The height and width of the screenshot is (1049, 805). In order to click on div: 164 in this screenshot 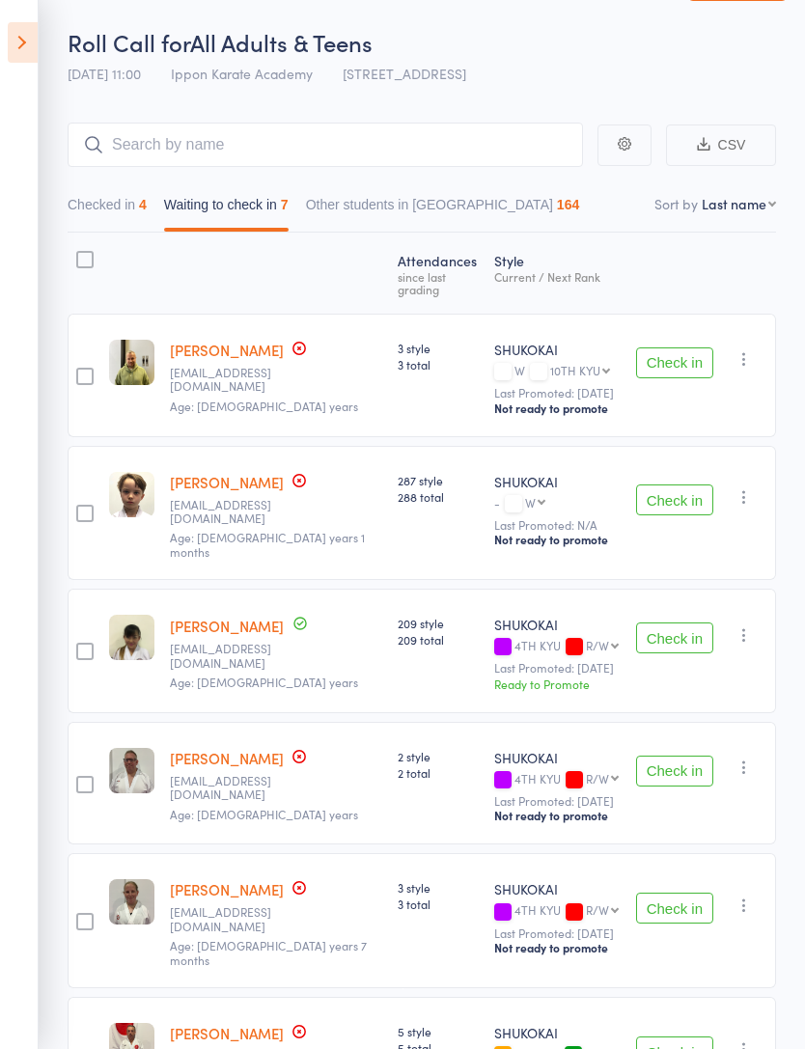, I will do `click(568, 205)`.